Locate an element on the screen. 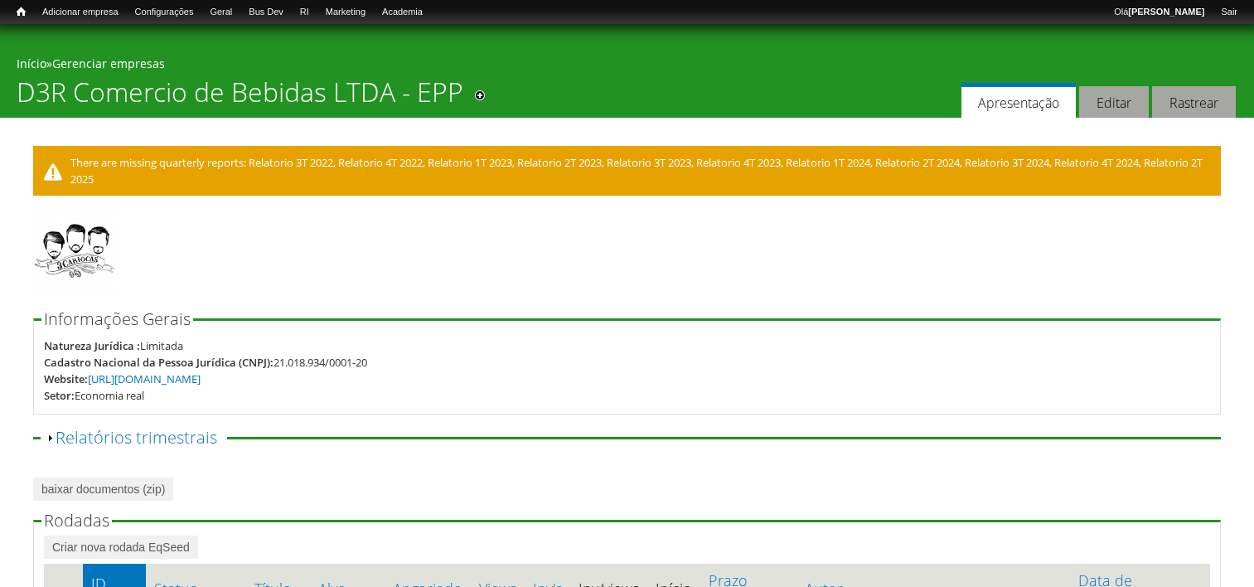 The height and width of the screenshot is (587, 1254). a: Rastrear is located at coordinates (1194, 102).